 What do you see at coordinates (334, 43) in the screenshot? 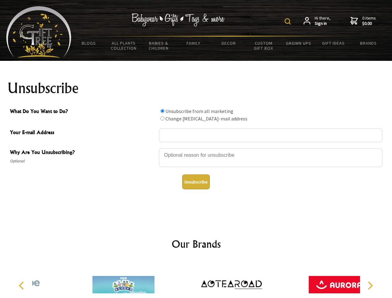
I see `a: Gift Ideas` at bounding box center [334, 43].